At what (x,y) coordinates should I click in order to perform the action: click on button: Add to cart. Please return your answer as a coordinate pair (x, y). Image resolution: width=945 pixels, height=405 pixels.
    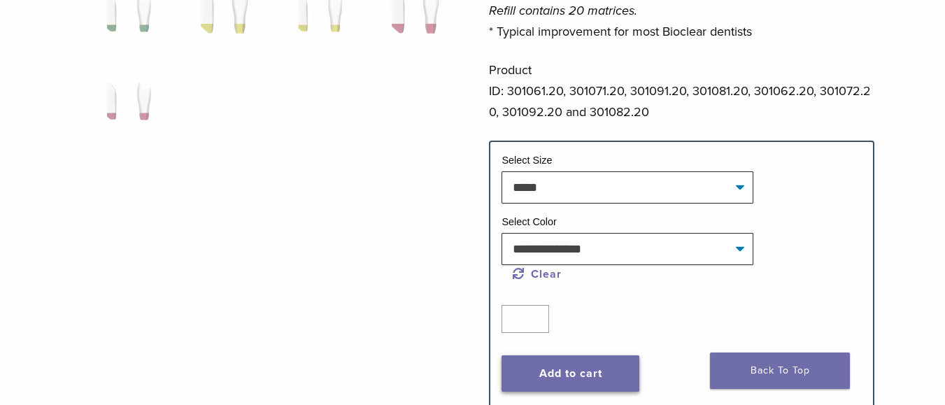
    Looking at the image, I should click on (570, 374).